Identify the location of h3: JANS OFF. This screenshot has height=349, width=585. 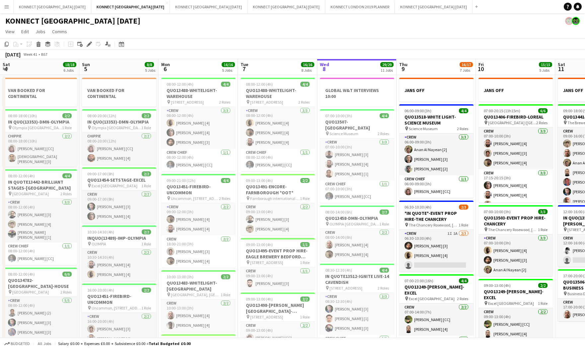
(436, 90).